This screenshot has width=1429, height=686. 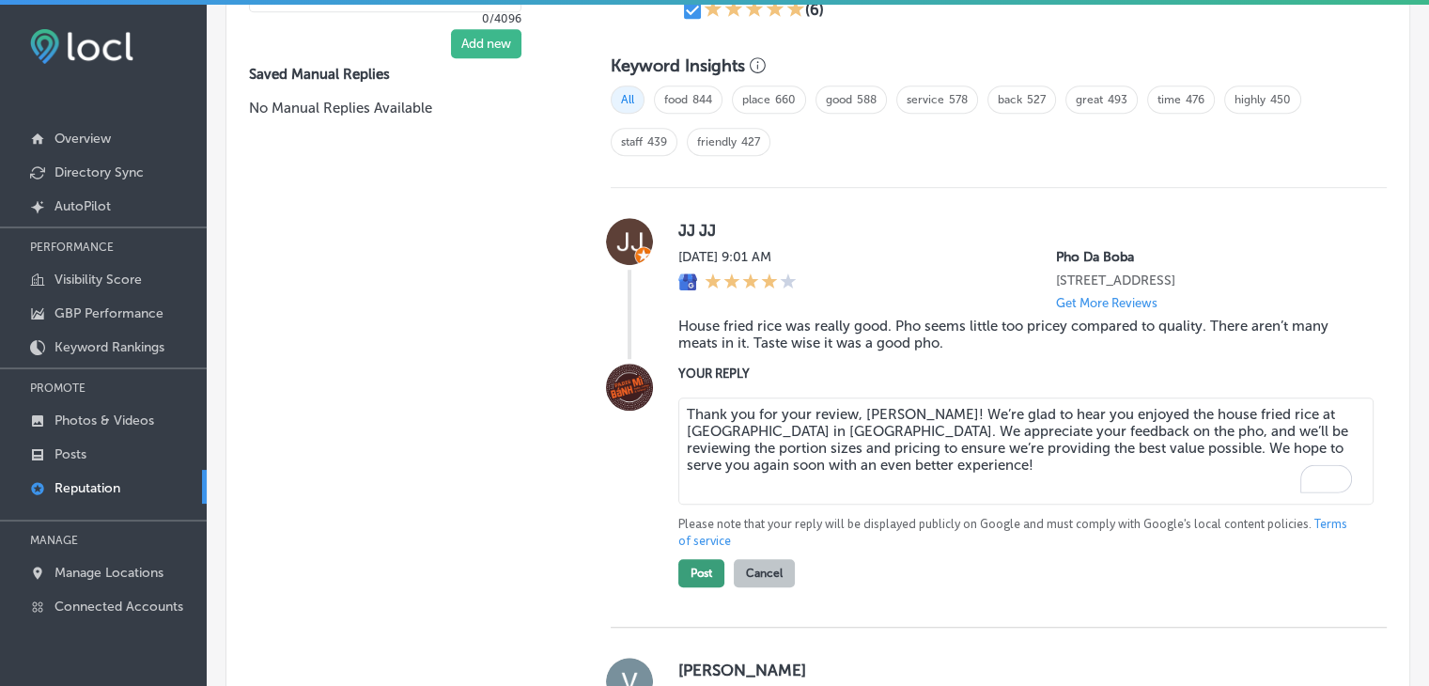 What do you see at coordinates (958, 100) in the screenshot?
I see `a: 578` at bounding box center [958, 100].